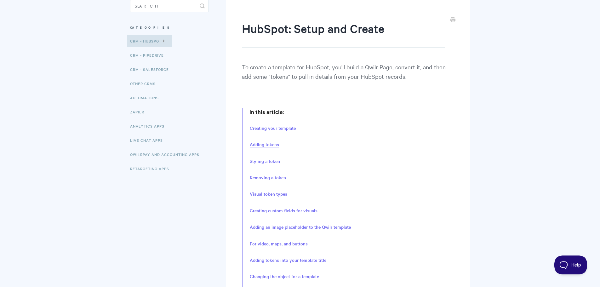 This screenshot has width=600, height=287. I want to click on a: Adding tokens, so click(264, 144).